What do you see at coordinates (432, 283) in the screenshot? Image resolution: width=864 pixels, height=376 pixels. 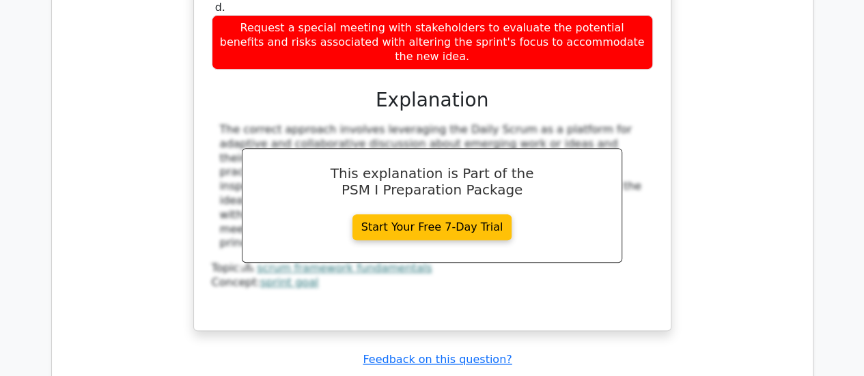 I see `div: Concept:` at bounding box center [432, 283].